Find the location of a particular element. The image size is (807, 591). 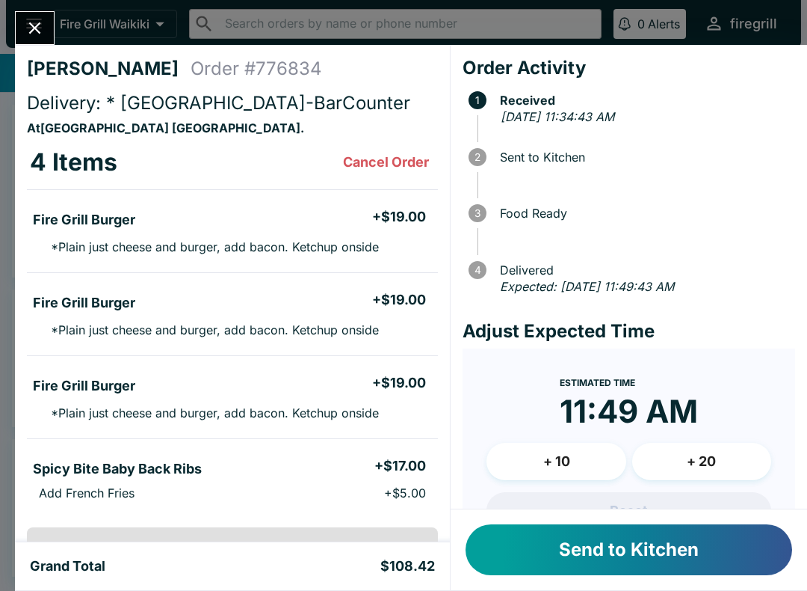

button: + 10 is located at coordinates (556, 461).